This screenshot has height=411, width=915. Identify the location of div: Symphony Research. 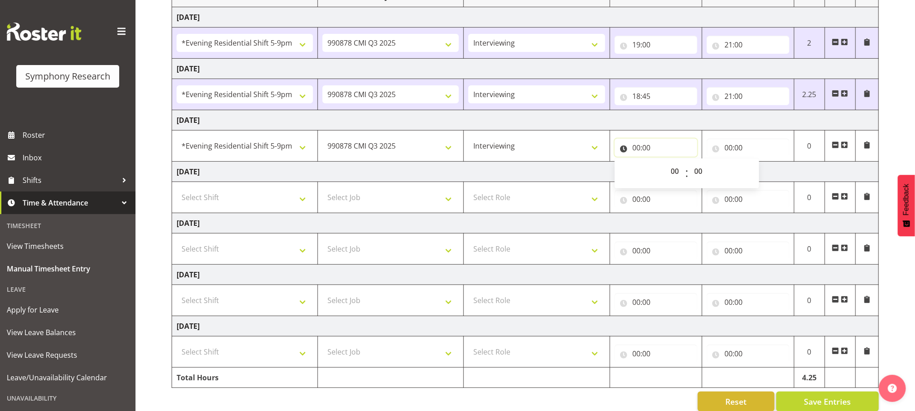
(68, 76).